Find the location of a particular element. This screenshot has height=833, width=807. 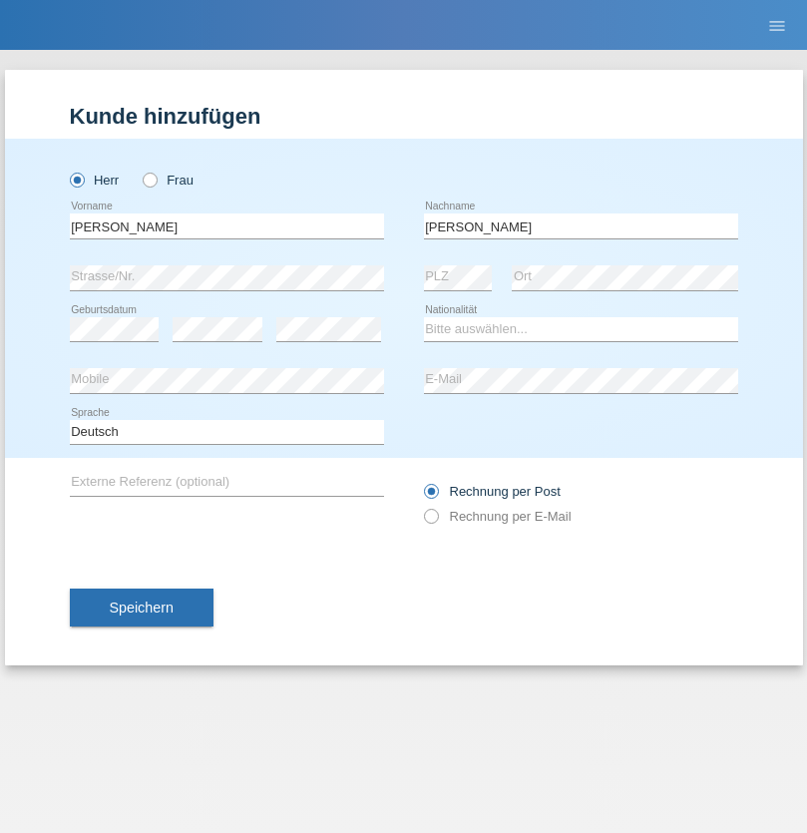

button: Speichern is located at coordinates (142, 608).